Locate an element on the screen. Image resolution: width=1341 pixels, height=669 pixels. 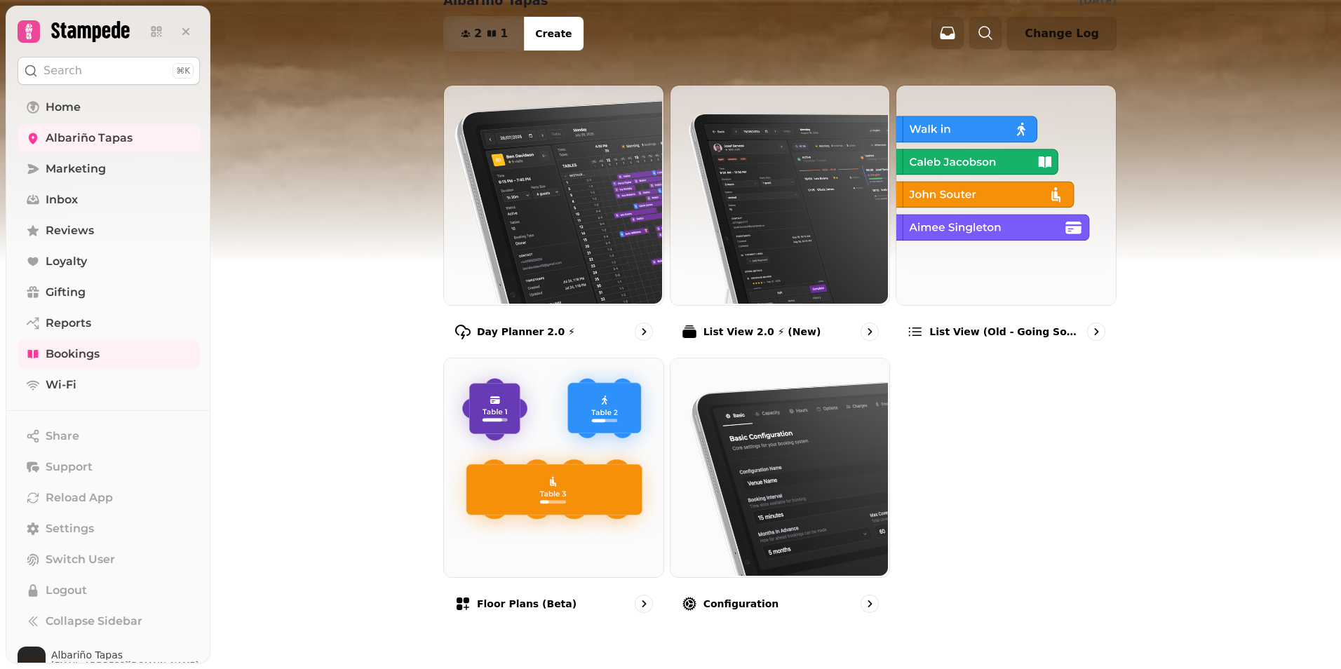
button: Reload App is located at coordinates (109, 498).